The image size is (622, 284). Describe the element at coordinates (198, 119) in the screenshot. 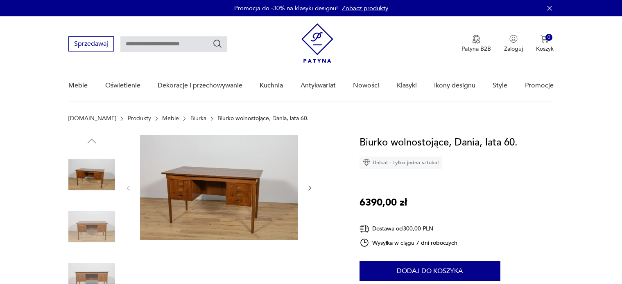

I see `a: Biurka` at that location.